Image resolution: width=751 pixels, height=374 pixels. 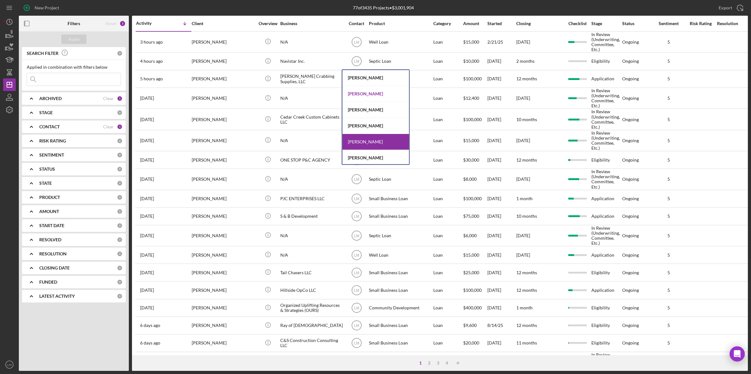 I want to click on b: STATUS, so click(x=47, y=169).